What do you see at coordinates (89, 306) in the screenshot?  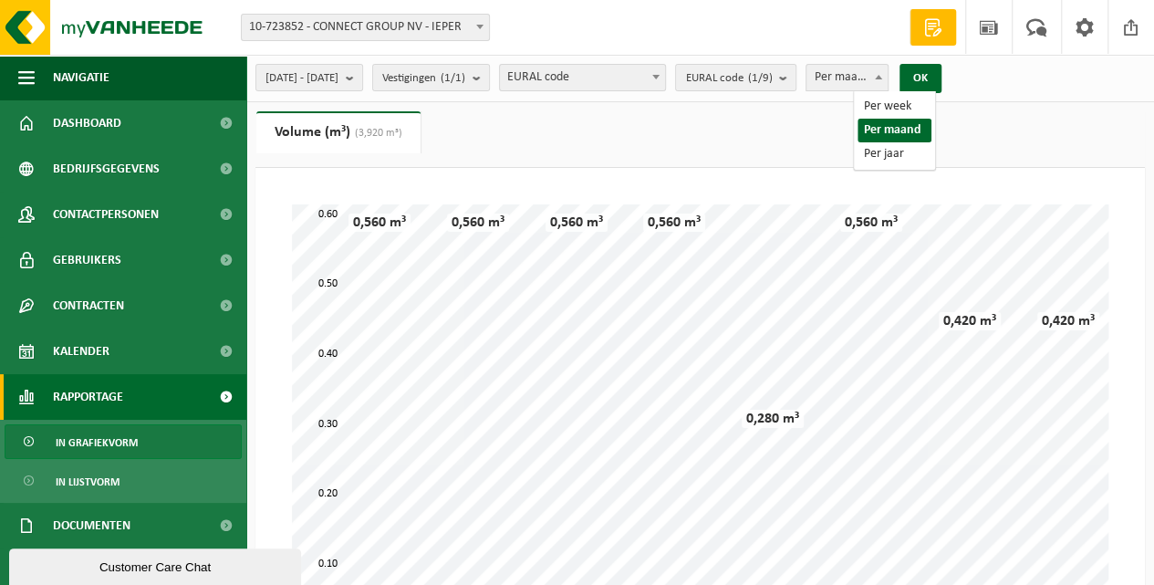 I see `span: Contracten` at bounding box center [89, 306].